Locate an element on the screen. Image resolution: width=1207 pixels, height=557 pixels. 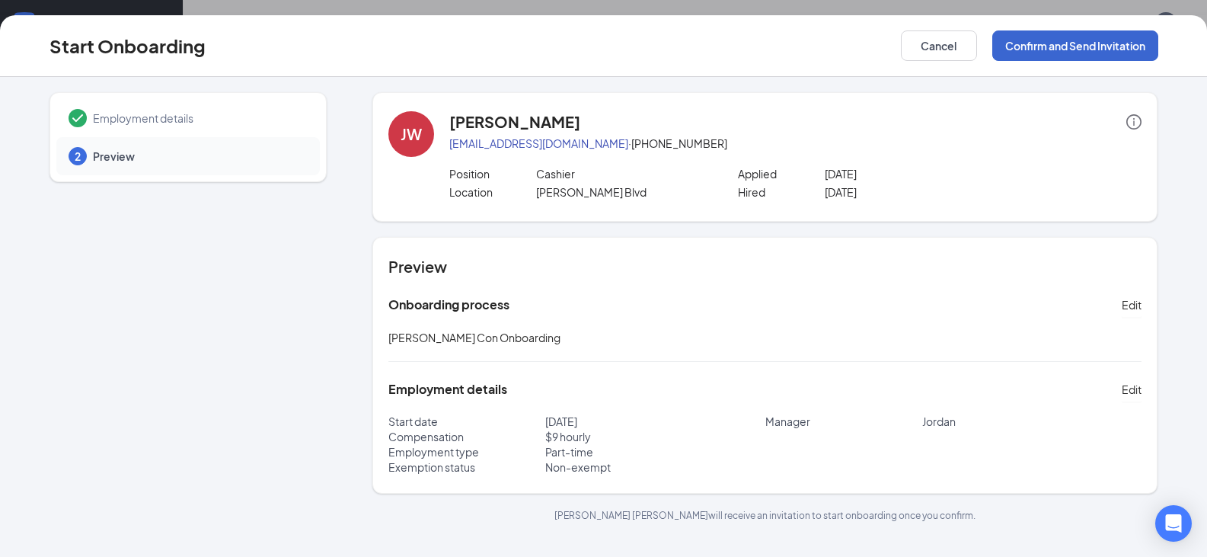
button: Confirm and Send Invitation is located at coordinates (1076, 46).